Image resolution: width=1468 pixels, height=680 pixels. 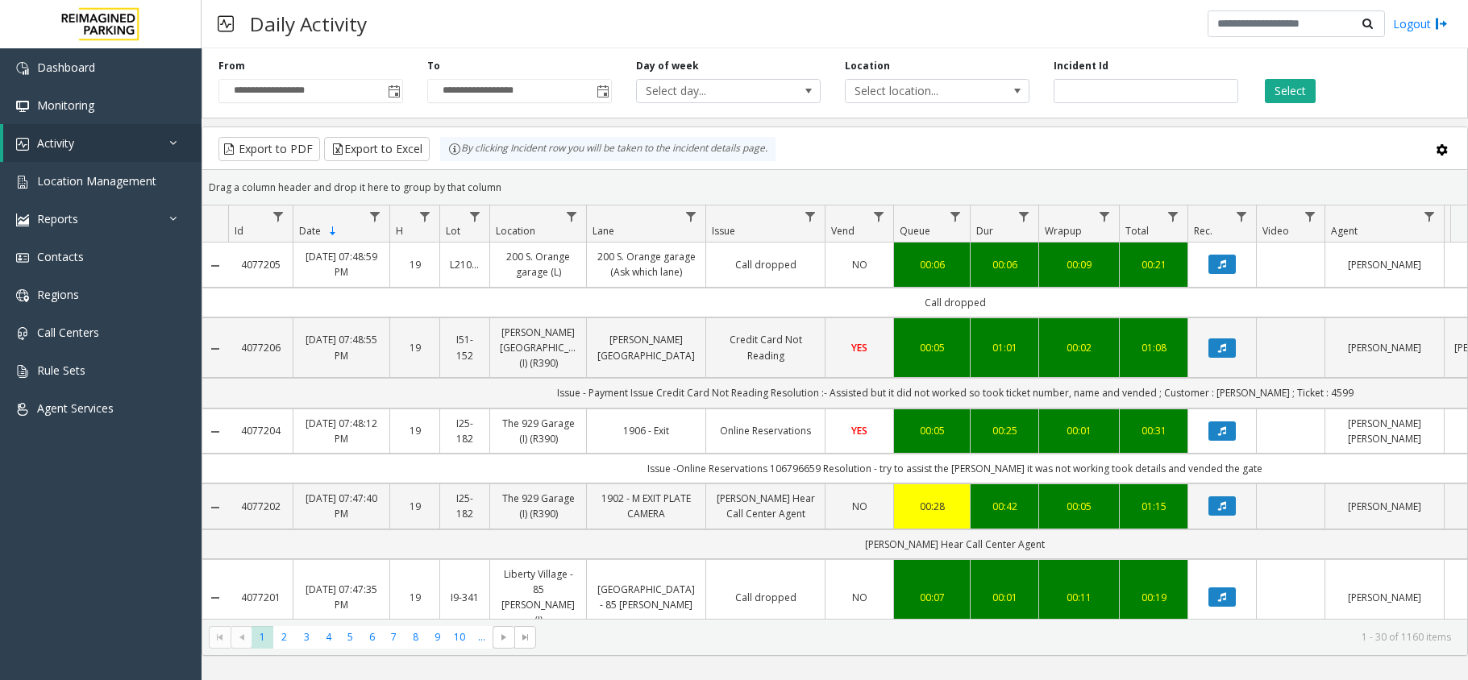 I want to click on div: 00:06, so click(x=1004, y=264).